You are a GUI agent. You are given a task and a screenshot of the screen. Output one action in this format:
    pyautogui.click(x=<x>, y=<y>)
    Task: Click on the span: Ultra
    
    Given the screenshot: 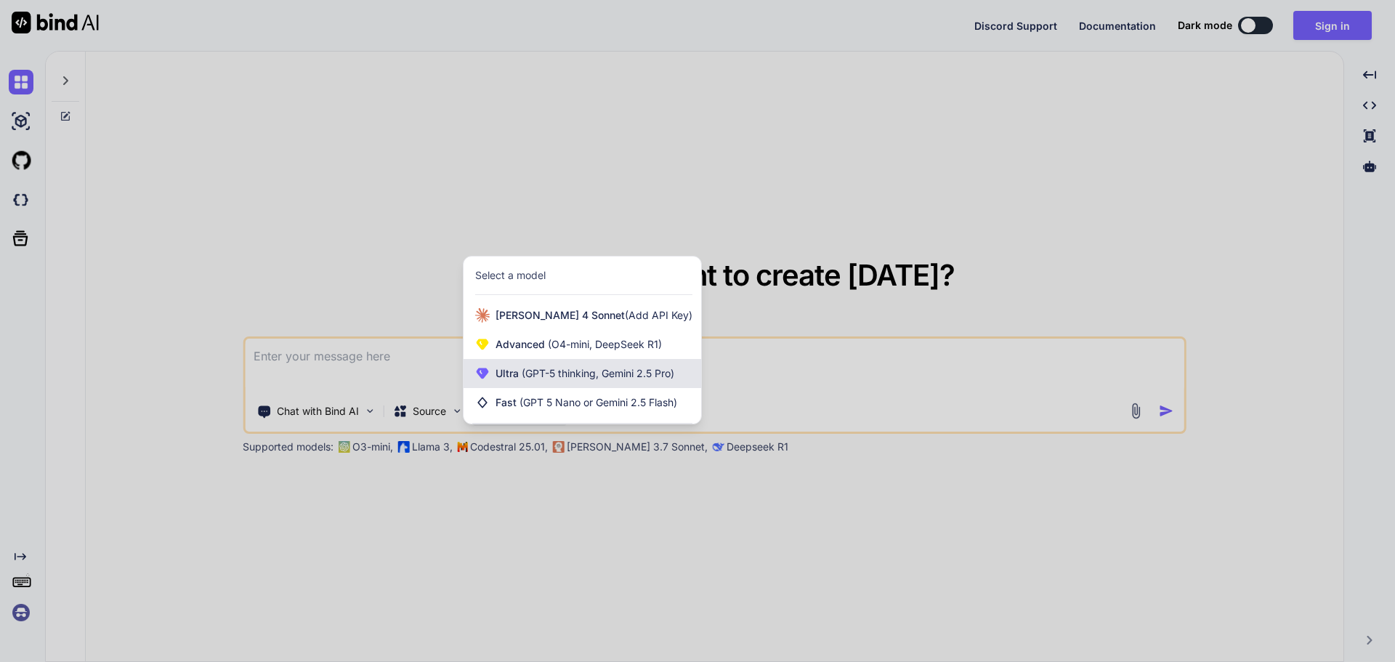 What is the action you would take?
    pyautogui.click(x=585, y=374)
    